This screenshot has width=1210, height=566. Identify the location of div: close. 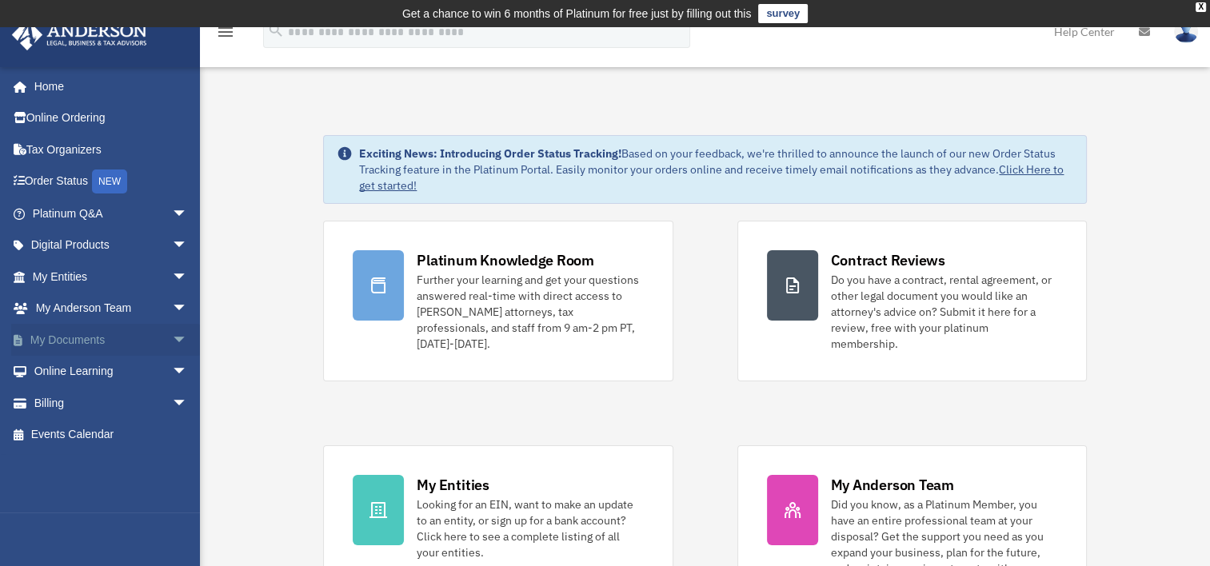
(1201, 7).